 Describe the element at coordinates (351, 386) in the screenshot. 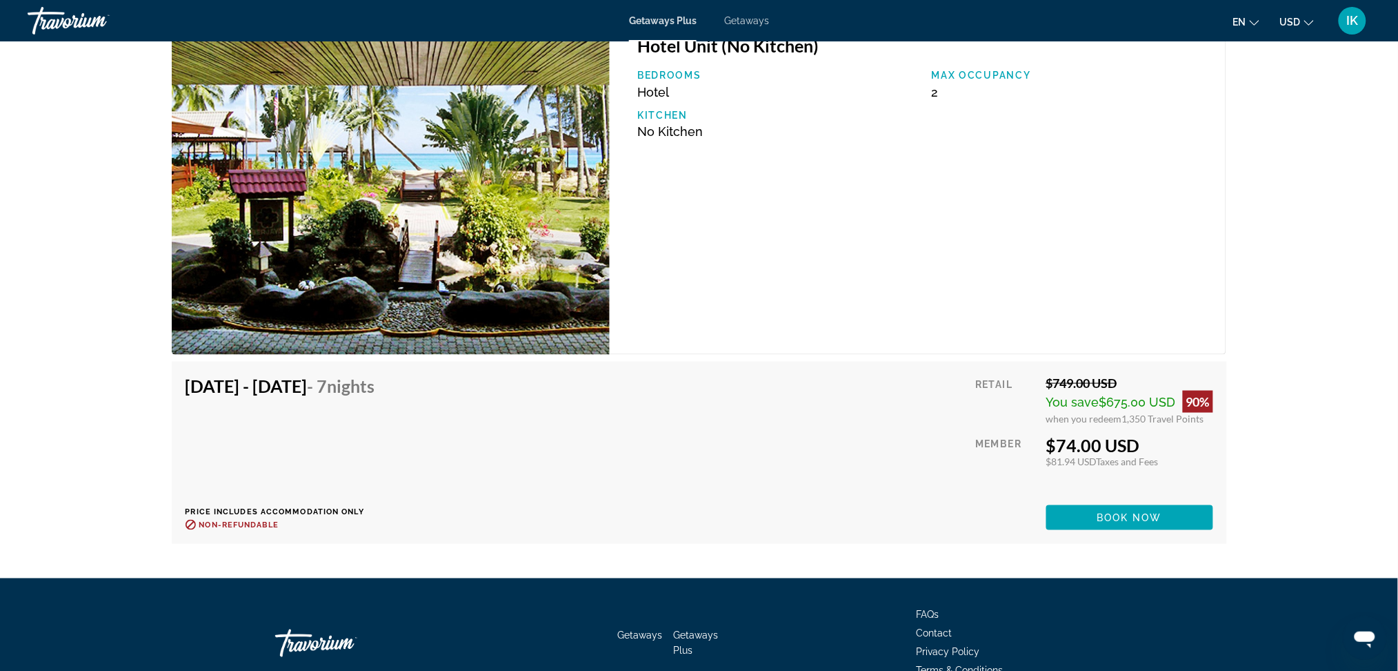

I see `span: Nights` at that location.